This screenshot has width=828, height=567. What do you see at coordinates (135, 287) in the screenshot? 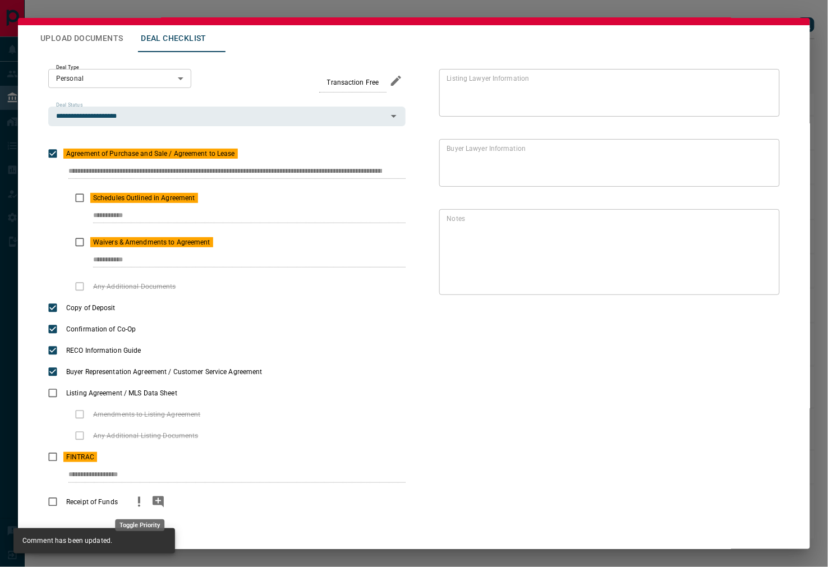
I see `span: Any Additional Documents` at bounding box center [135, 287].